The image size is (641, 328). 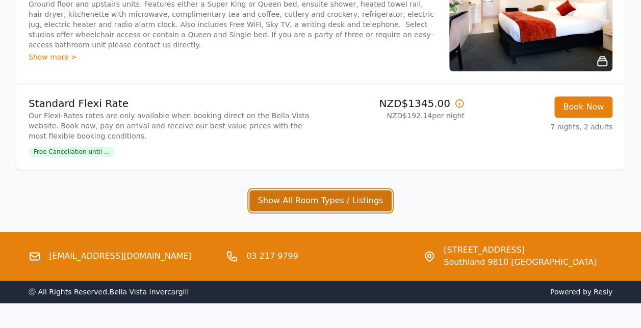 What do you see at coordinates (71, 152) in the screenshot?
I see `span: Free Cancellation until ...` at bounding box center [71, 152].